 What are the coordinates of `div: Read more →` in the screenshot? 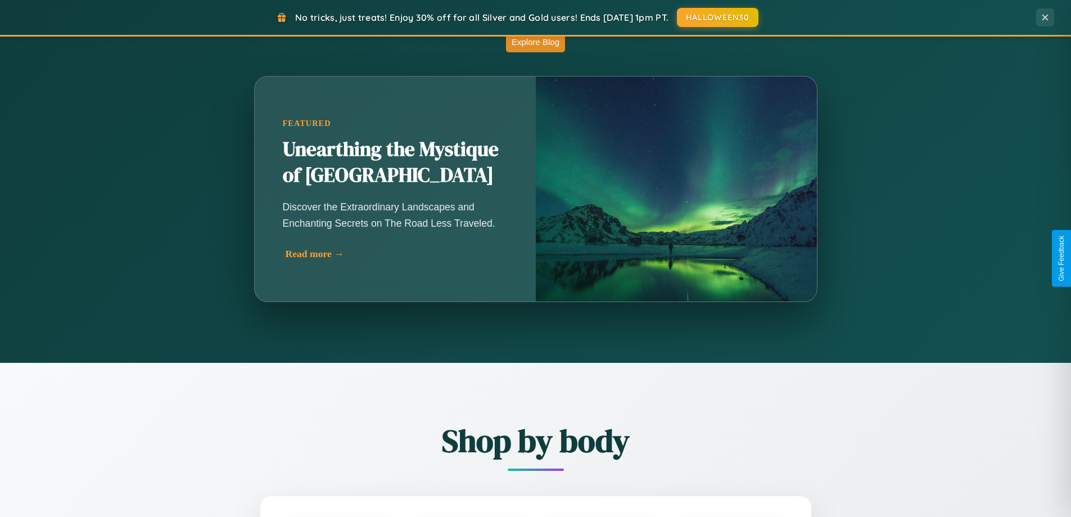 It's located at (398, 254).